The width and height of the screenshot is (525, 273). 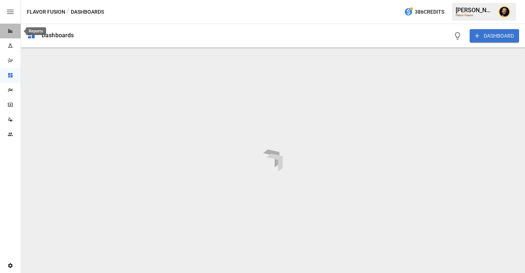 I want to click on button: Ciaran Nugent, so click(x=505, y=12).